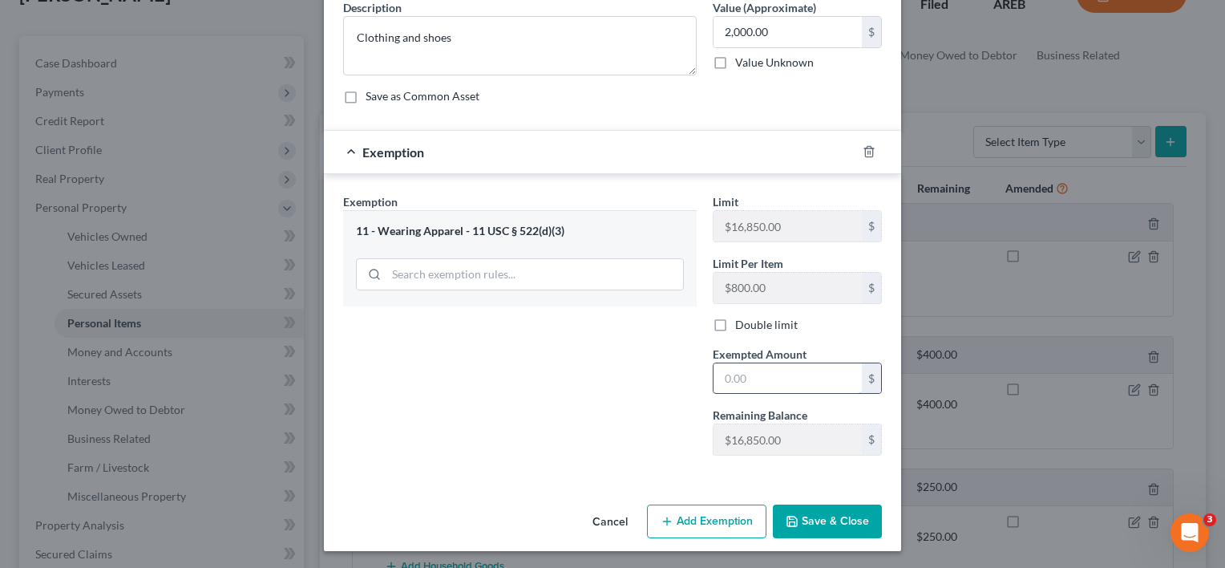 The width and height of the screenshot is (1225, 568). What do you see at coordinates (519, 231) in the screenshot?
I see `div: 11 - Wearing Apparel - 11 USC § 522(d)(3)` at bounding box center [519, 231].